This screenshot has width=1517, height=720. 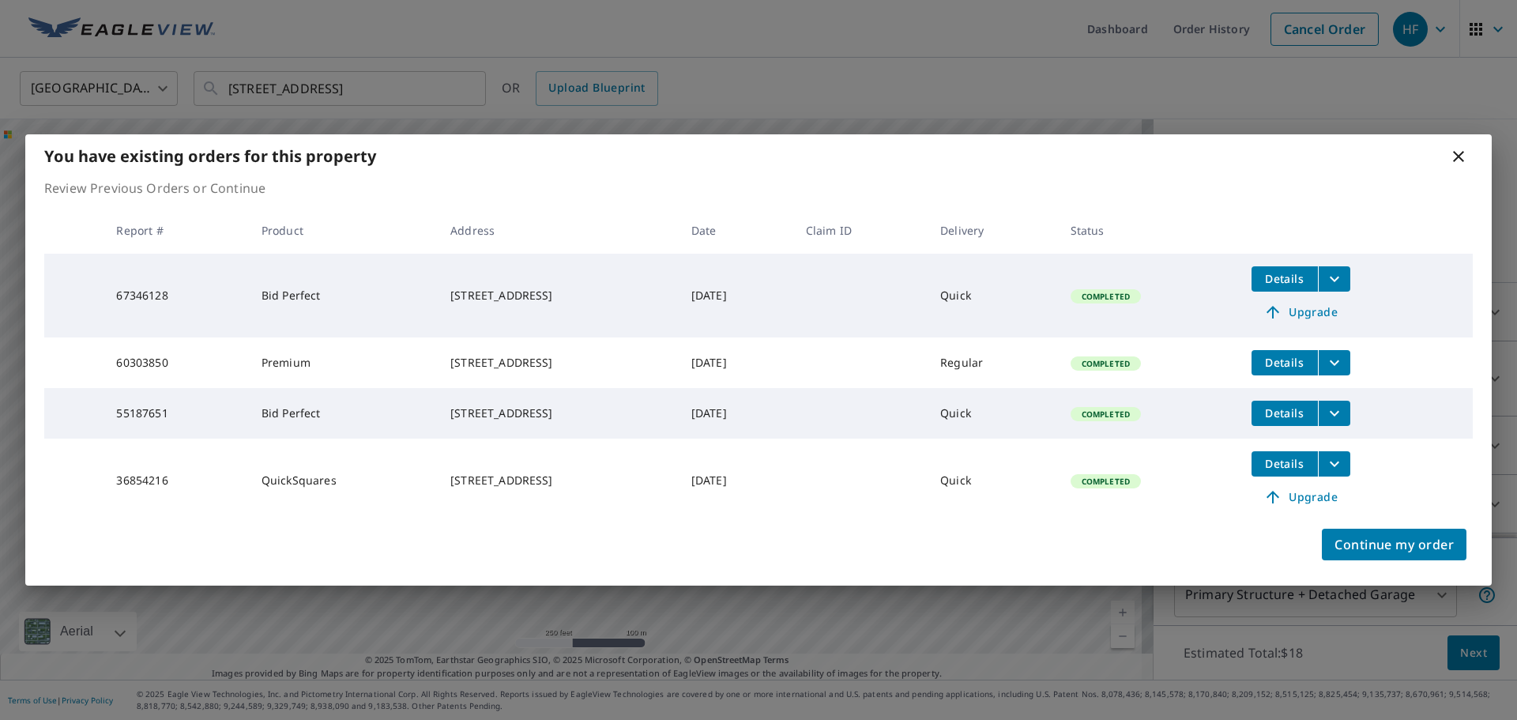 What do you see at coordinates (1333, 279) in the screenshot?
I see `button: filesDropdownBtn-67346128` at bounding box center [1333, 279].